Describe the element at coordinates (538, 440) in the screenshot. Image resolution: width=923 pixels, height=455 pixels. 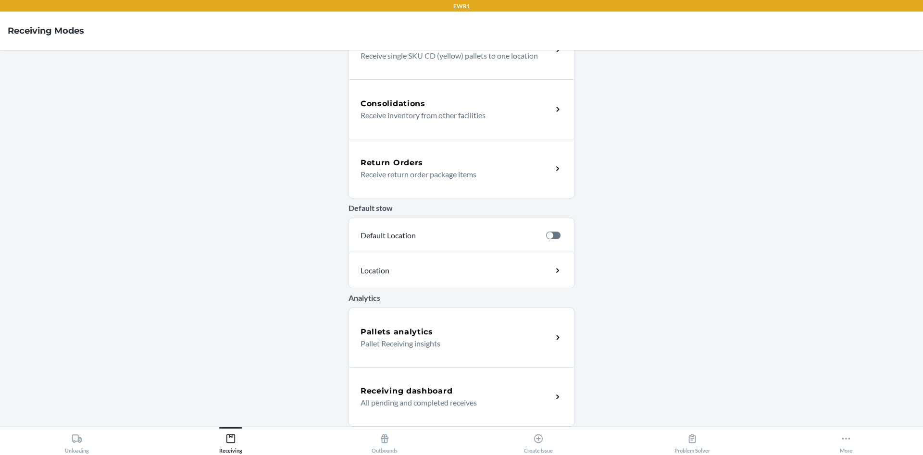
I see `button: Create Issue` at that location.